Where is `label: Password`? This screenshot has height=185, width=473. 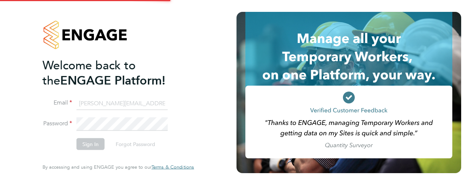
label: Password is located at coordinates (57, 123).